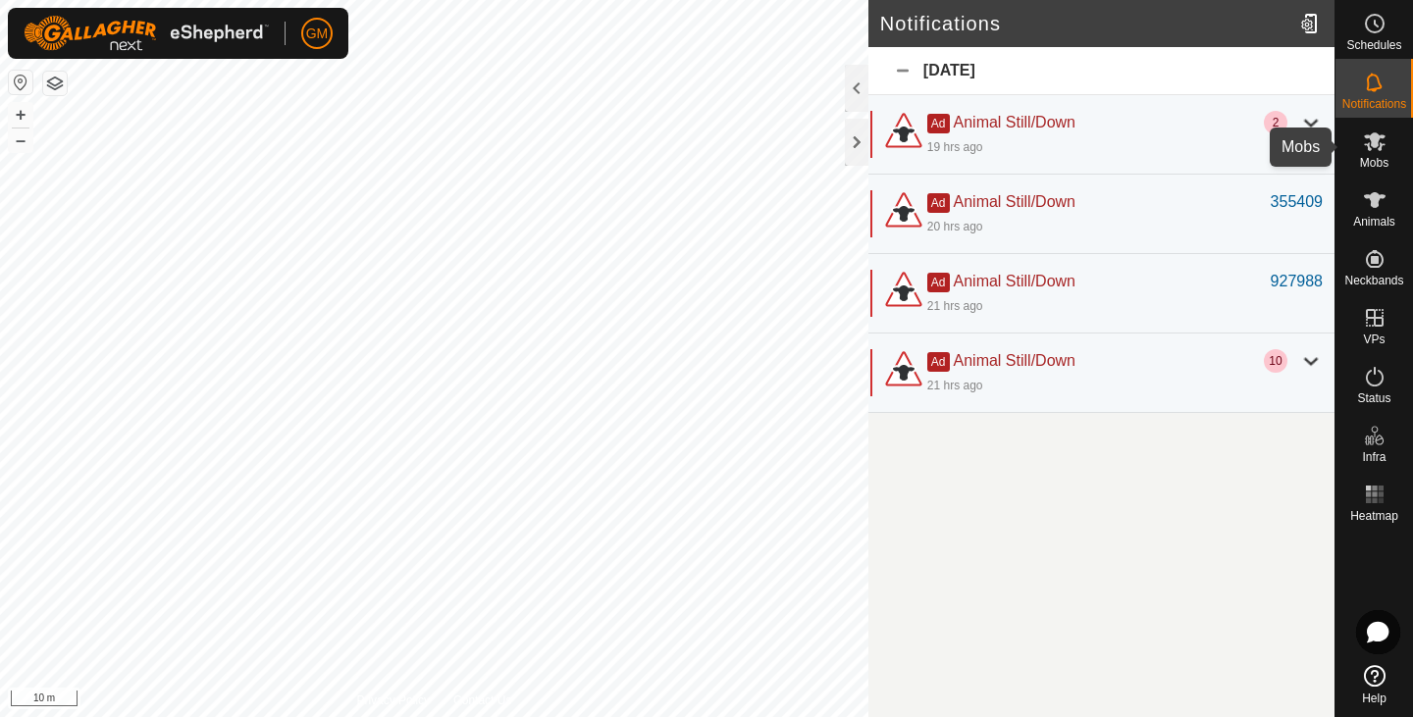  What do you see at coordinates (1374, 163) in the screenshot?
I see `span: Mobs` at bounding box center [1374, 163].